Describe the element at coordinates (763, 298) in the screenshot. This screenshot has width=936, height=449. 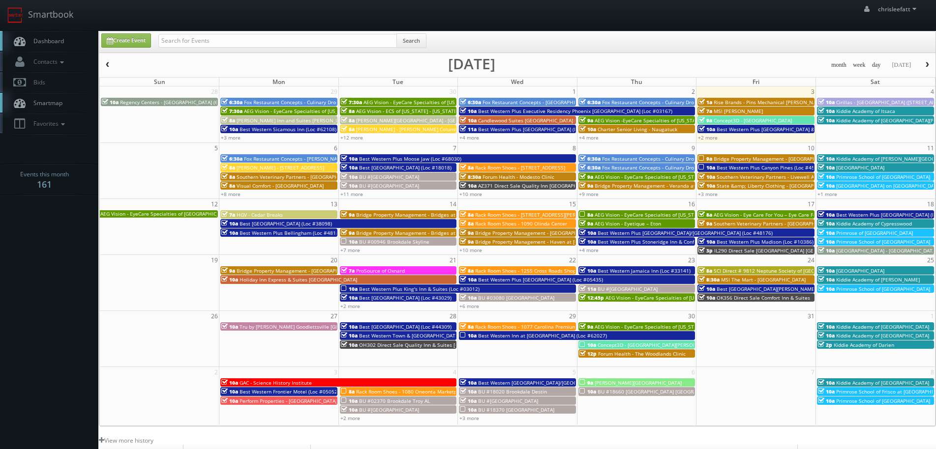
I see `span: OK356 Direct Sale Comfort Inn & Suites` at that location.